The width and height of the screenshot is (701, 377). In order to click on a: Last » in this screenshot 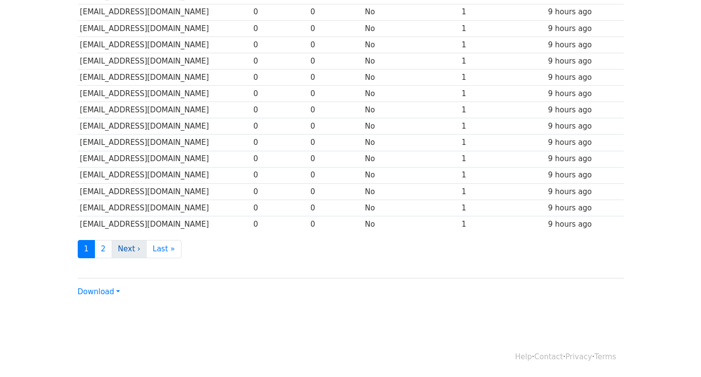, I will do `click(163, 249)`.